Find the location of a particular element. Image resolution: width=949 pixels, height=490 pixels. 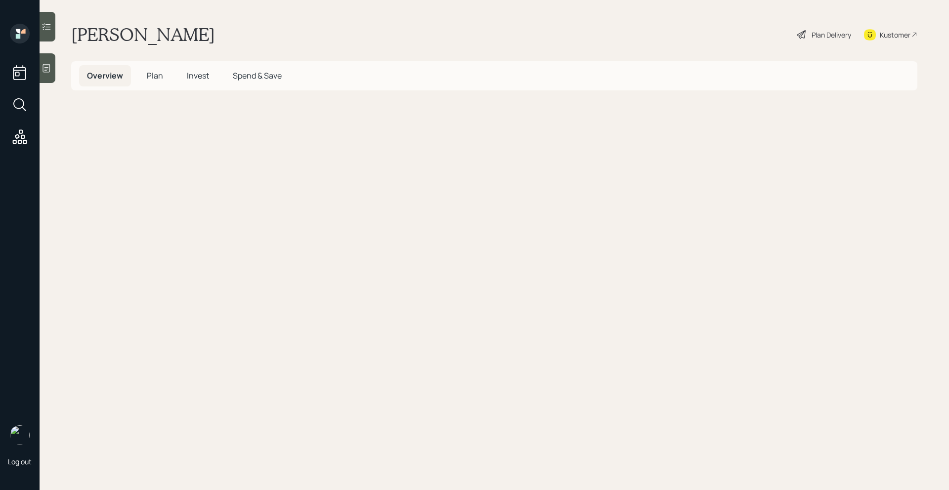

div: Kustomer is located at coordinates (895, 35).